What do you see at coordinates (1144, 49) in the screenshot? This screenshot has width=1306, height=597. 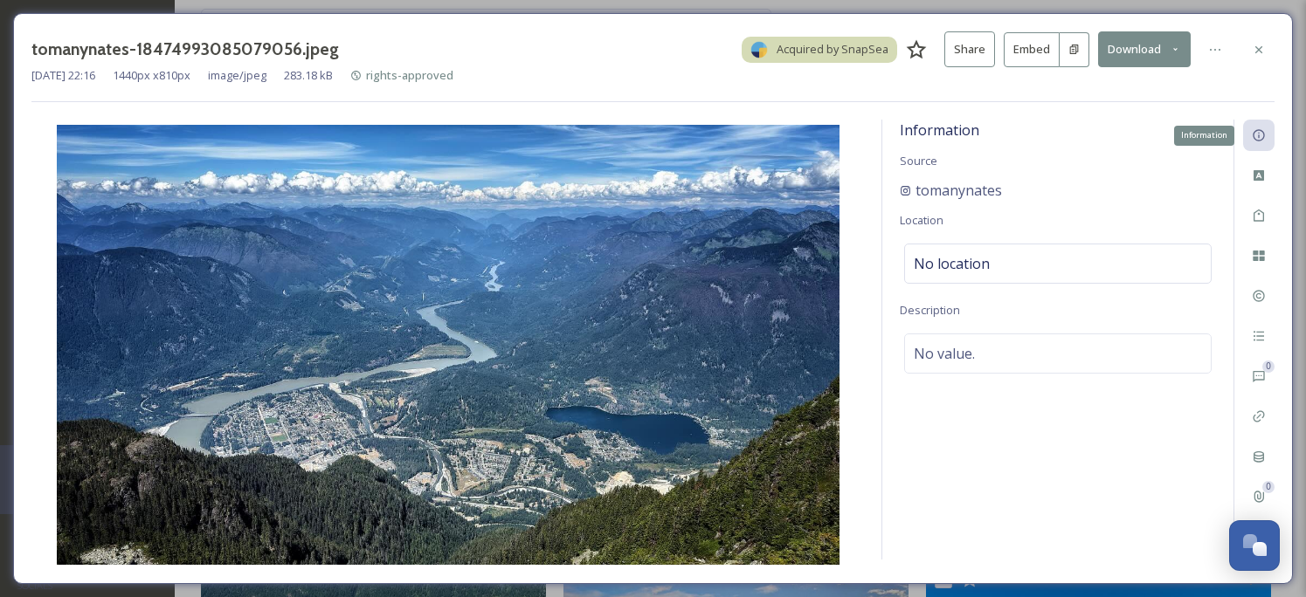 I see `button: Download` at bounding box center [1144, 49].